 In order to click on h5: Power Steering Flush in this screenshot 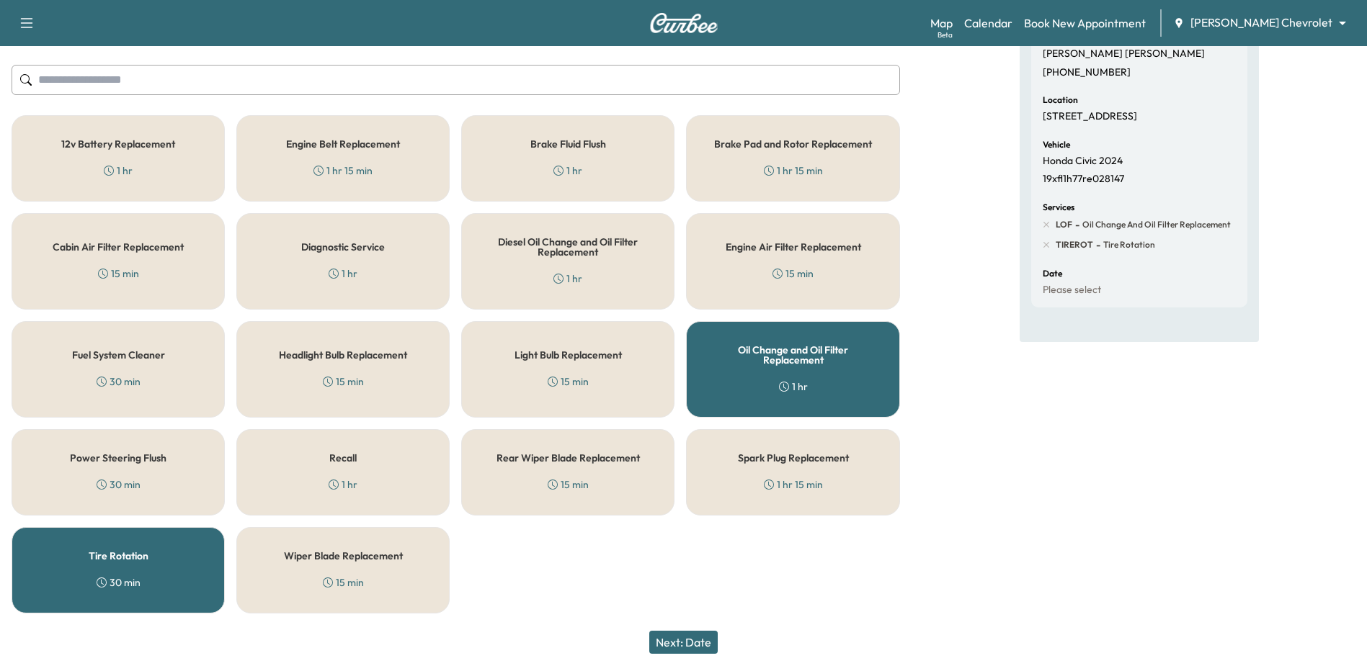, I will do `click(118, 458)`.